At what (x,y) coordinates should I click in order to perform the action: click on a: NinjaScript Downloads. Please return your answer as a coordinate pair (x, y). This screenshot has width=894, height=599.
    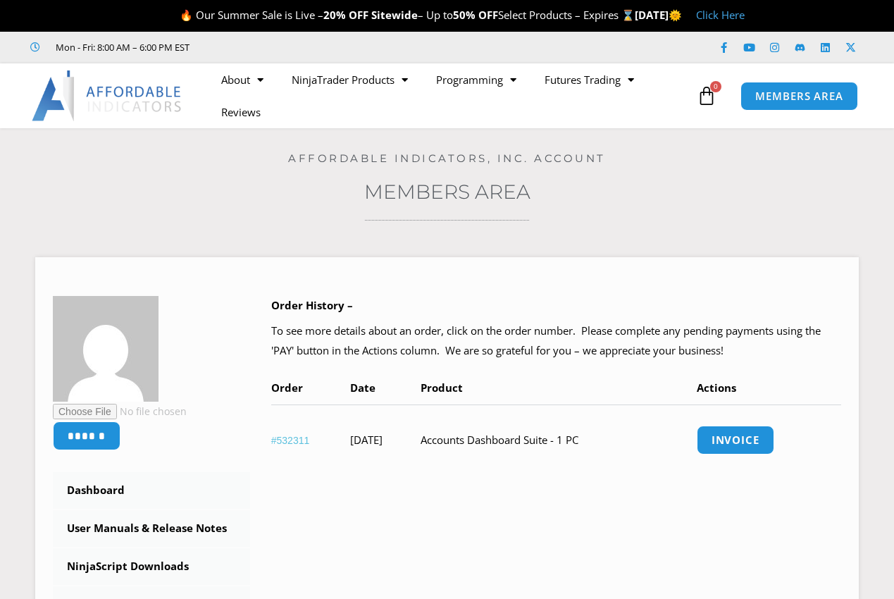
    Looking at the image, I should click on (151, 566).